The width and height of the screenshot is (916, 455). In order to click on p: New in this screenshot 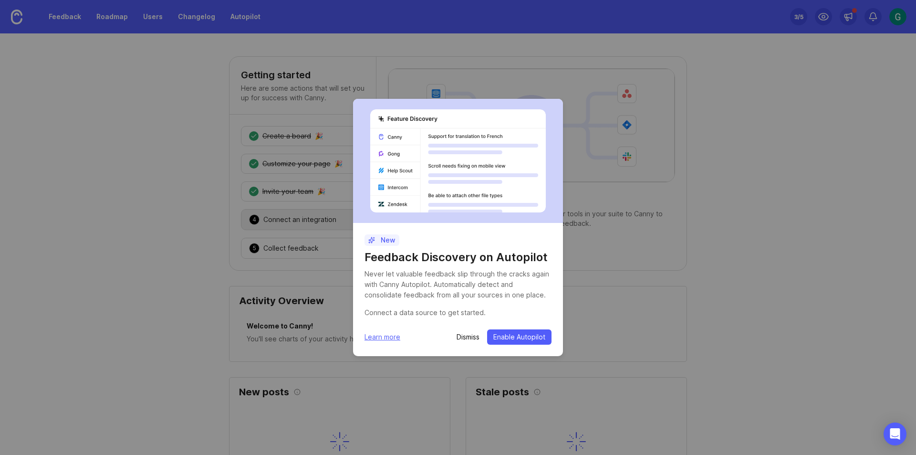, I will do `click(382, 240)`.